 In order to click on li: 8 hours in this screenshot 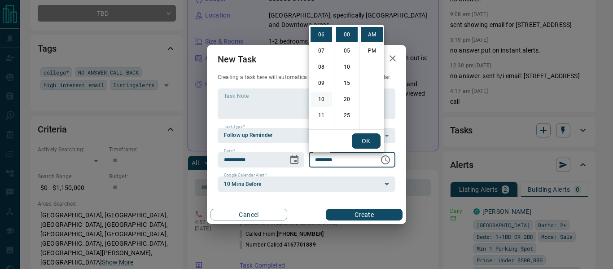, I will do `click(322, 67)`.